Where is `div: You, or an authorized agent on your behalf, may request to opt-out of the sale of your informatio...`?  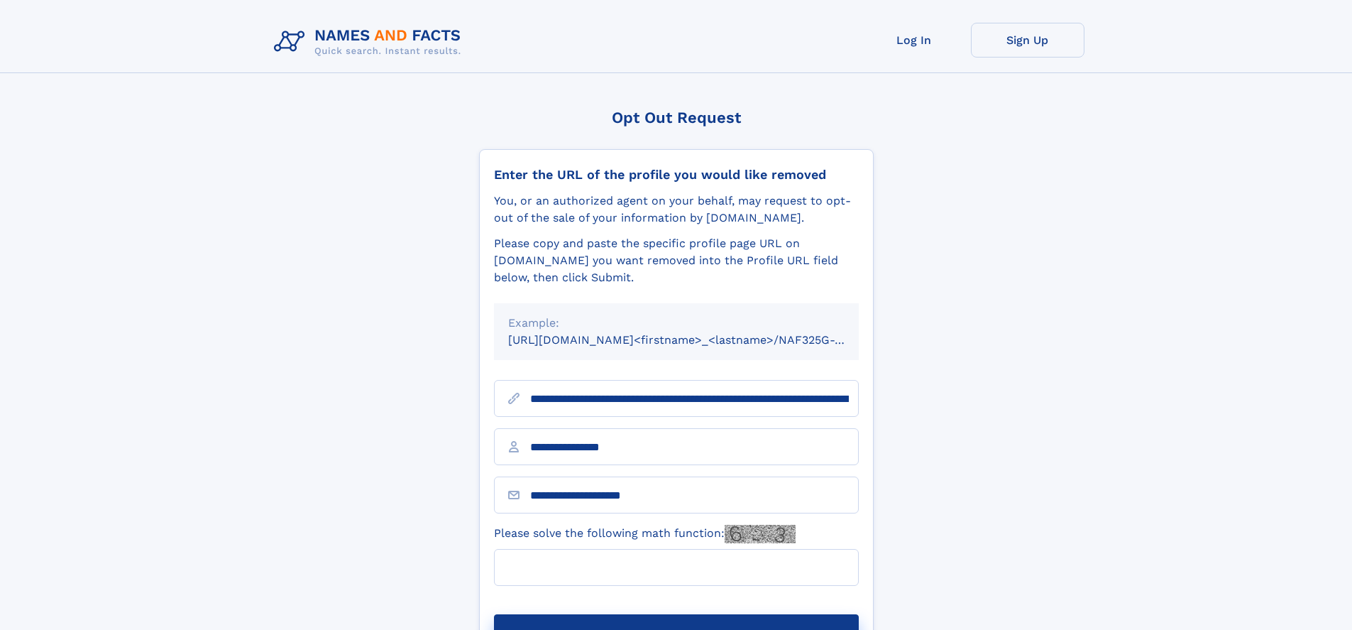 div: You, or an authorized agent on your behalf, may request to opt-out of the sale of your informatio... is located at coordinates (676, 209).